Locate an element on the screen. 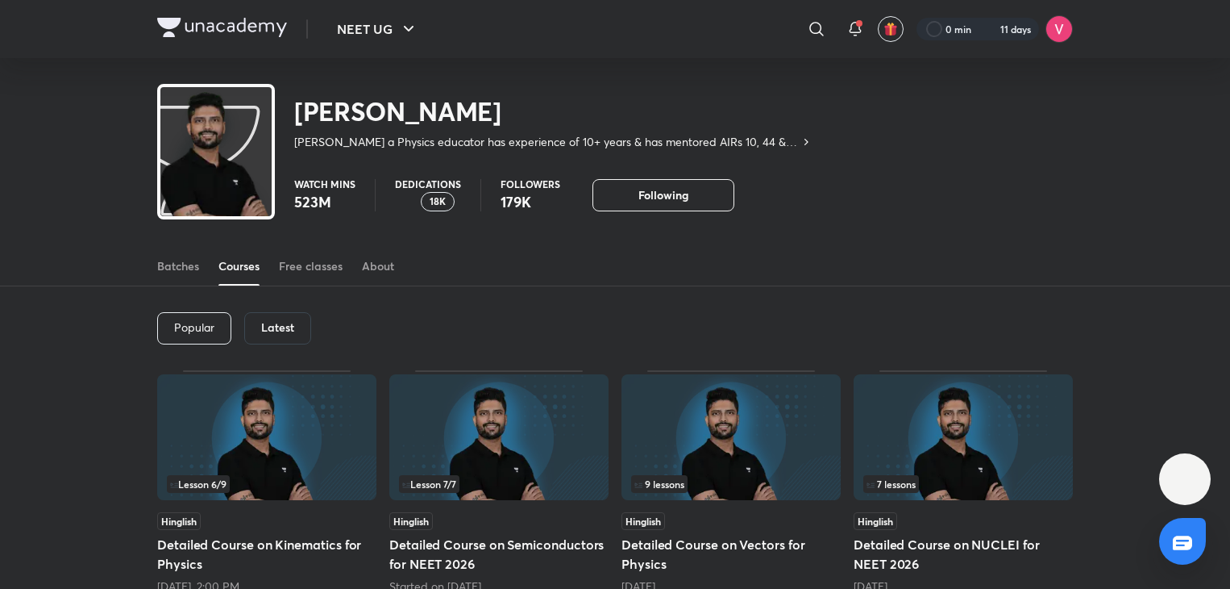 The height and width of the screenshot is (589, 1230). h5: Detailed Course on Semiconductors for NEET 2026 is located at coordinates (499, 554).